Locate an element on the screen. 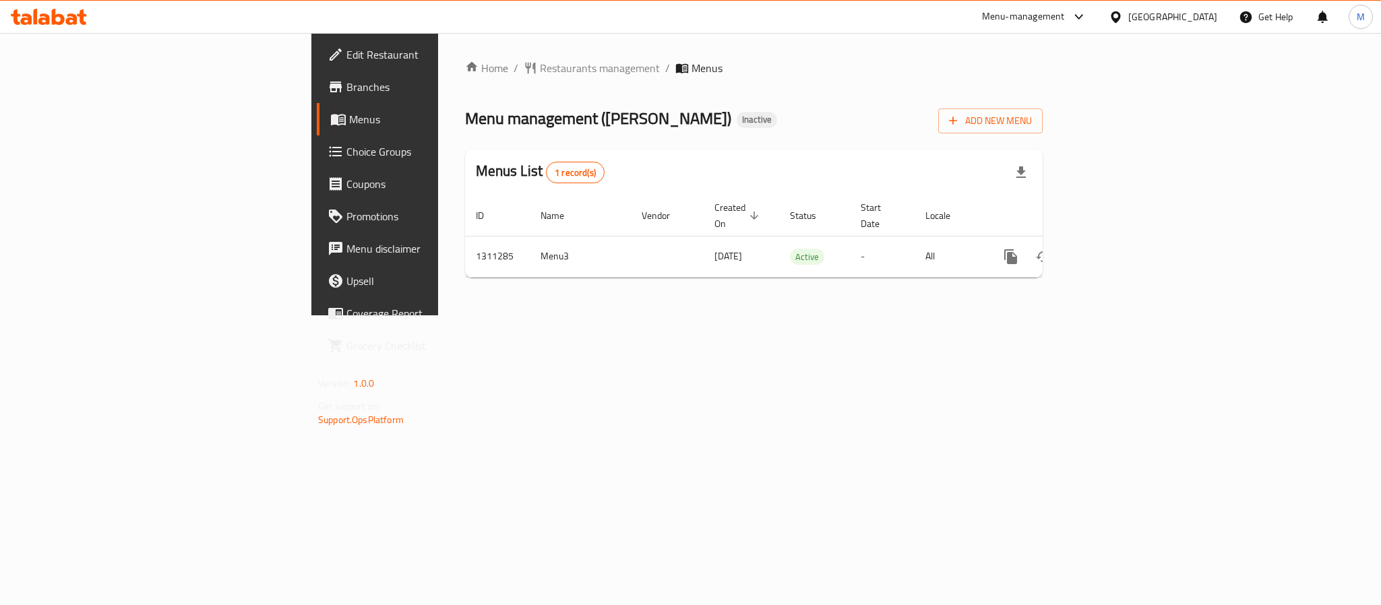 This screenshot has height=605, width=1381. span: Add New Menu is located at coordinates (990, 121).